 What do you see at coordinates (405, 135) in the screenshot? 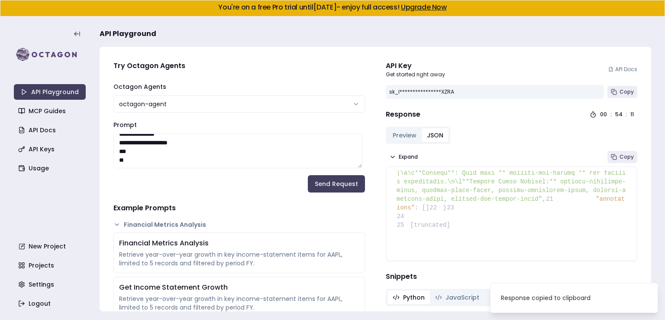
I see `button: Preview` at bounding box center [405, 135].